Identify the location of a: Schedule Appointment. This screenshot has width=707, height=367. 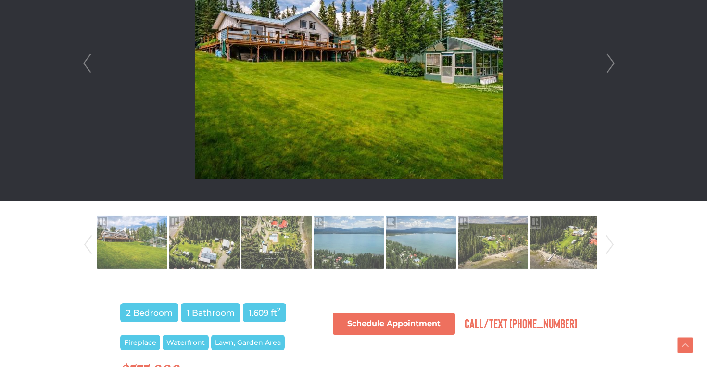
(394, 323).